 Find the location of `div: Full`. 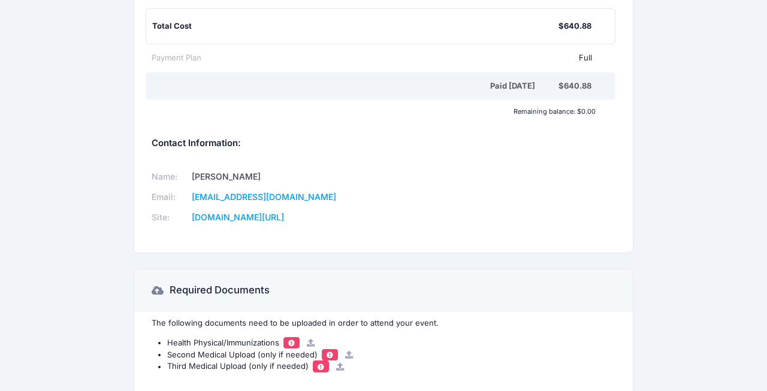

div: Full is located at coordinates (396, 58).